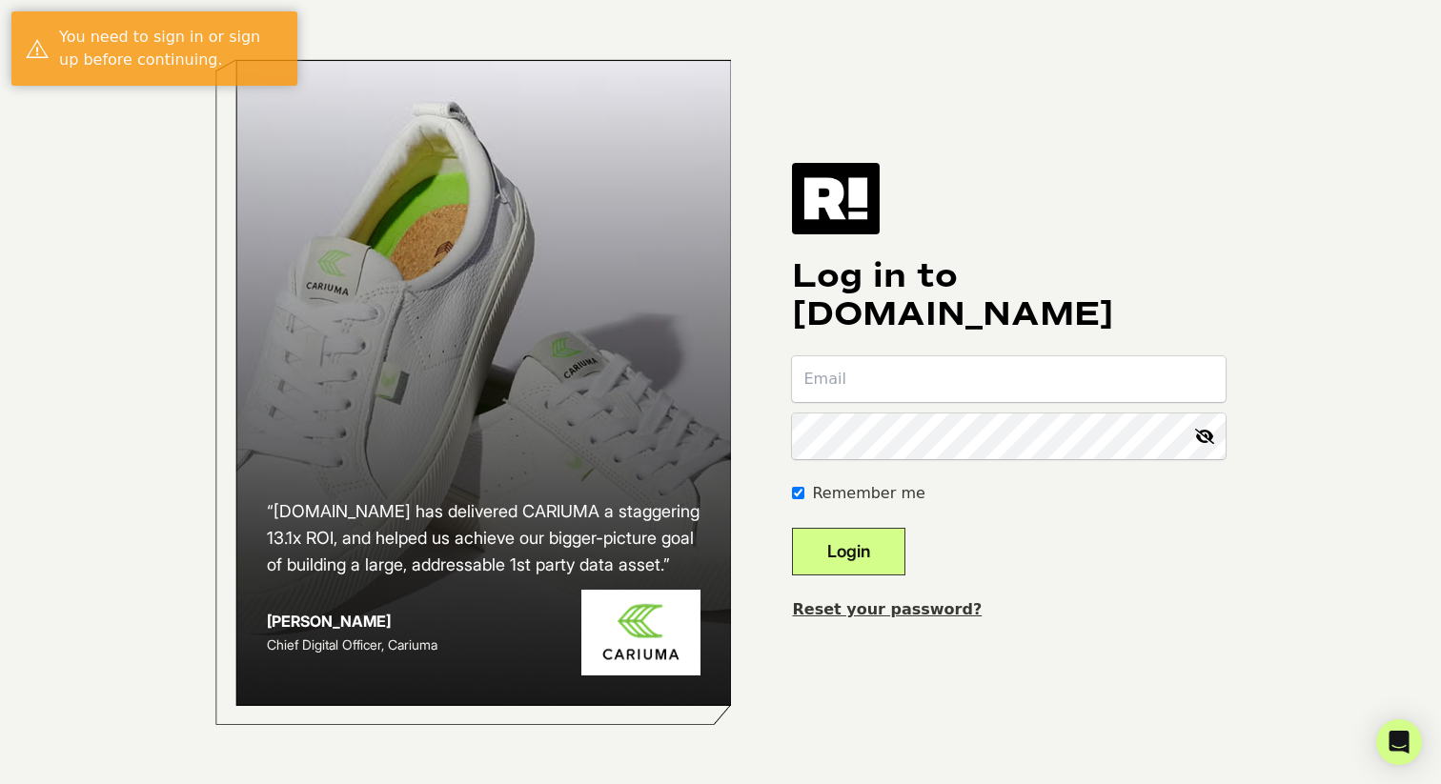 Image resolution: width=1441 pixels, height=784 pixels. I want to click on div: You need to sign in or sign up before continuing., so click(171, 49).